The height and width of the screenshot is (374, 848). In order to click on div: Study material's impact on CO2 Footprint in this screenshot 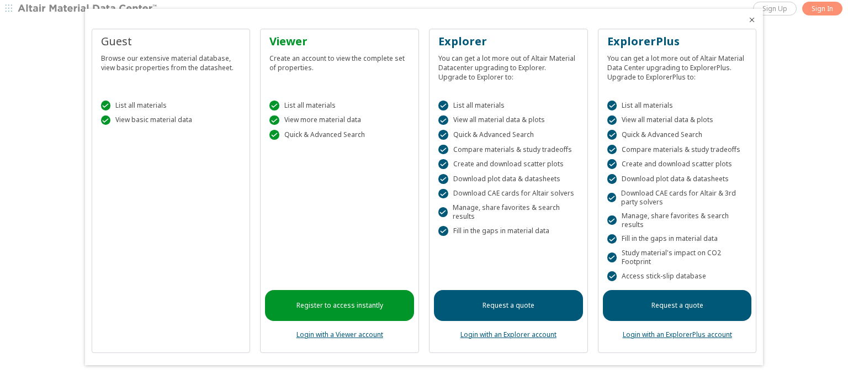, I will do `click(678, 257)`.